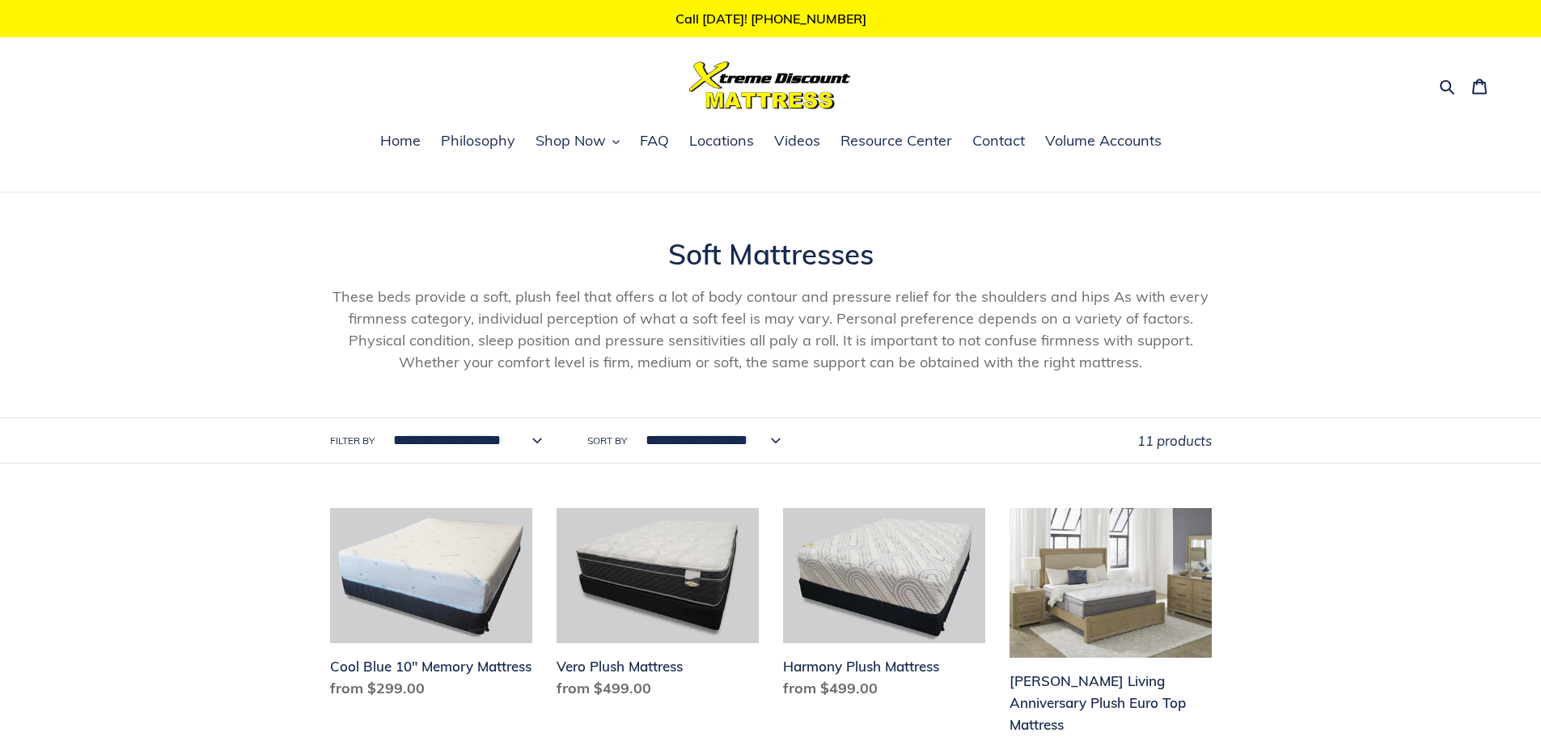 Image resolution: width=1541 pixels, height=737 pixels. Describe the element at coordinates (770, 85) in the screenshot. I see `img: Xtreme Discount Mattress` at that location.